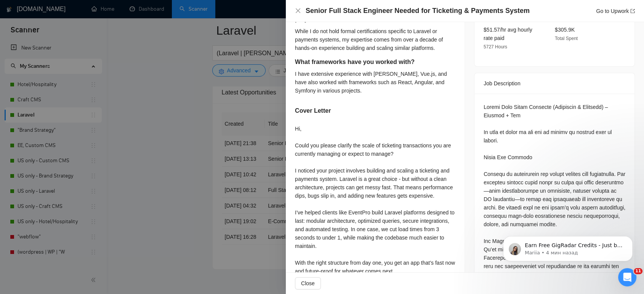 The image size is (644, 294). I want to click on img: Profile image for Mariia, so click(23, 29).